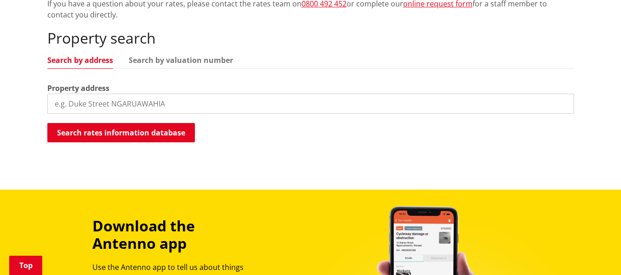 Image resolution: width=621 pixels, height=275 pixels. What do you see at coordinates (26, 266) in the screenshot?
I see `a: Top` at bounding box center [26, 266].